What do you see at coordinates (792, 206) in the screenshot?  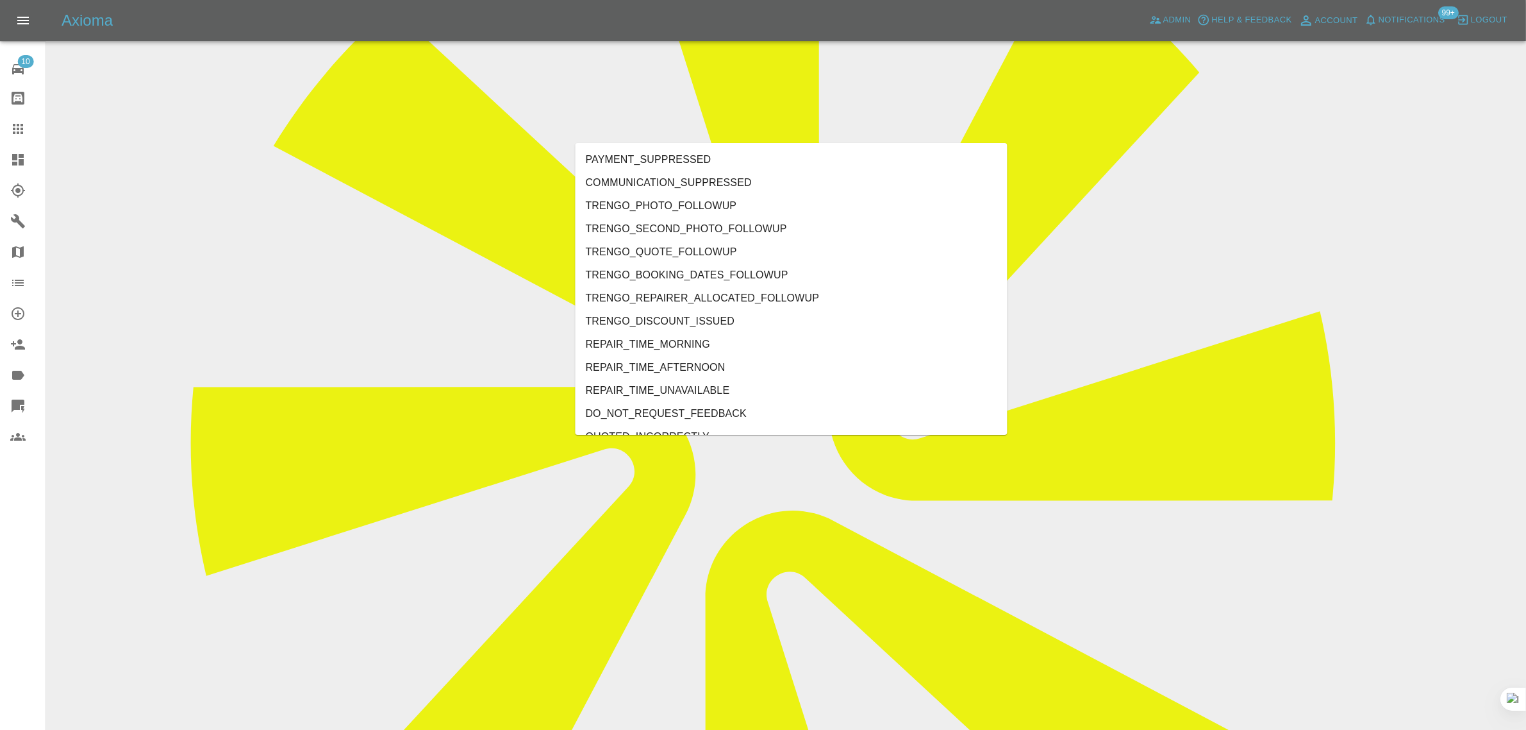 I see `li: TRENGO_PHOTO_FOLLOWUP` at bounding box center [792, 206].